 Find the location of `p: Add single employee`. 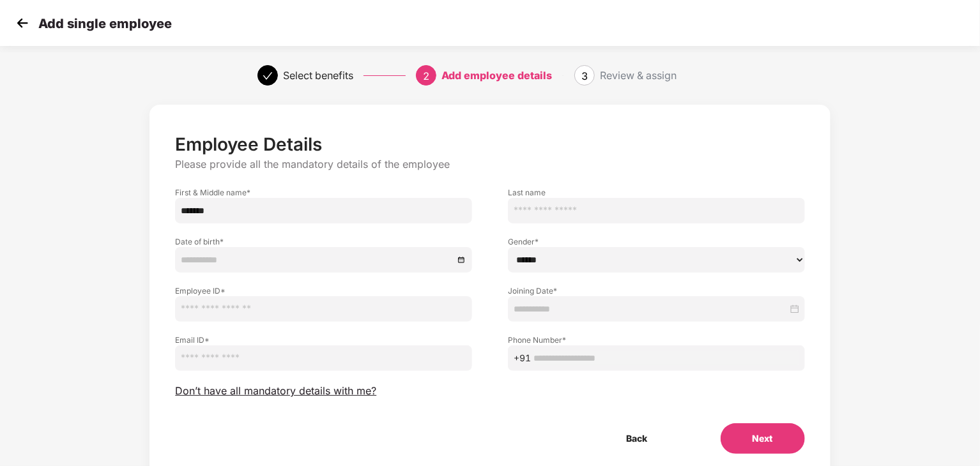

p: Add single employee is located at coordinates (105, 24).